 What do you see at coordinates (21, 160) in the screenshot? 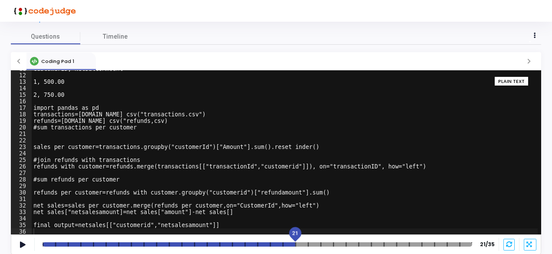
I see `div: 25` at bounding box center [21, 160].